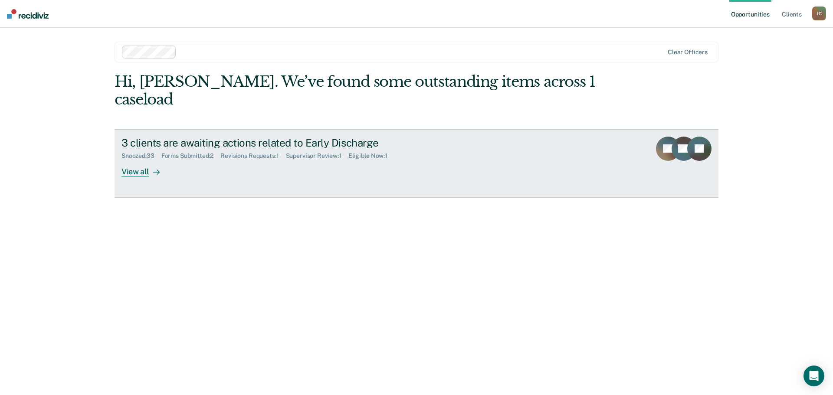 The height and width of the screenshot is (395, 833). Describe the element at coordinates (253, 156) in the screenshot. I see `div: Revisions Requests : 1` at that location.